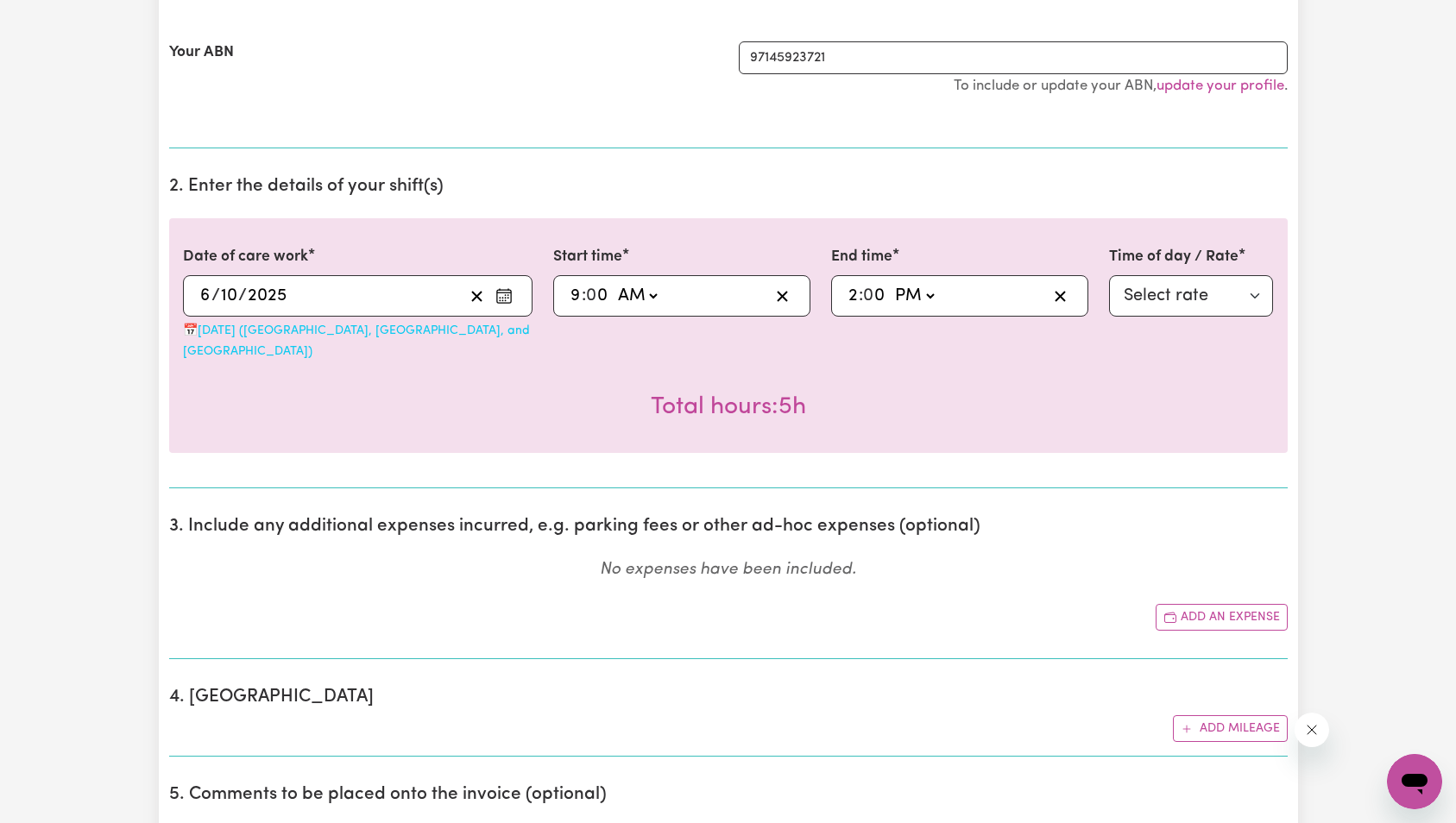  Describe the element at coordinates (245, 257) in the screenshot. I see `label: Date of care work` at that location.